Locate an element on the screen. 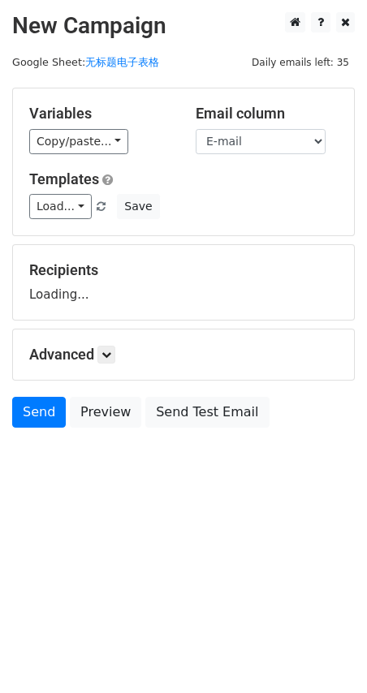  a: Send Test Email is located at coordinates (207, 412).